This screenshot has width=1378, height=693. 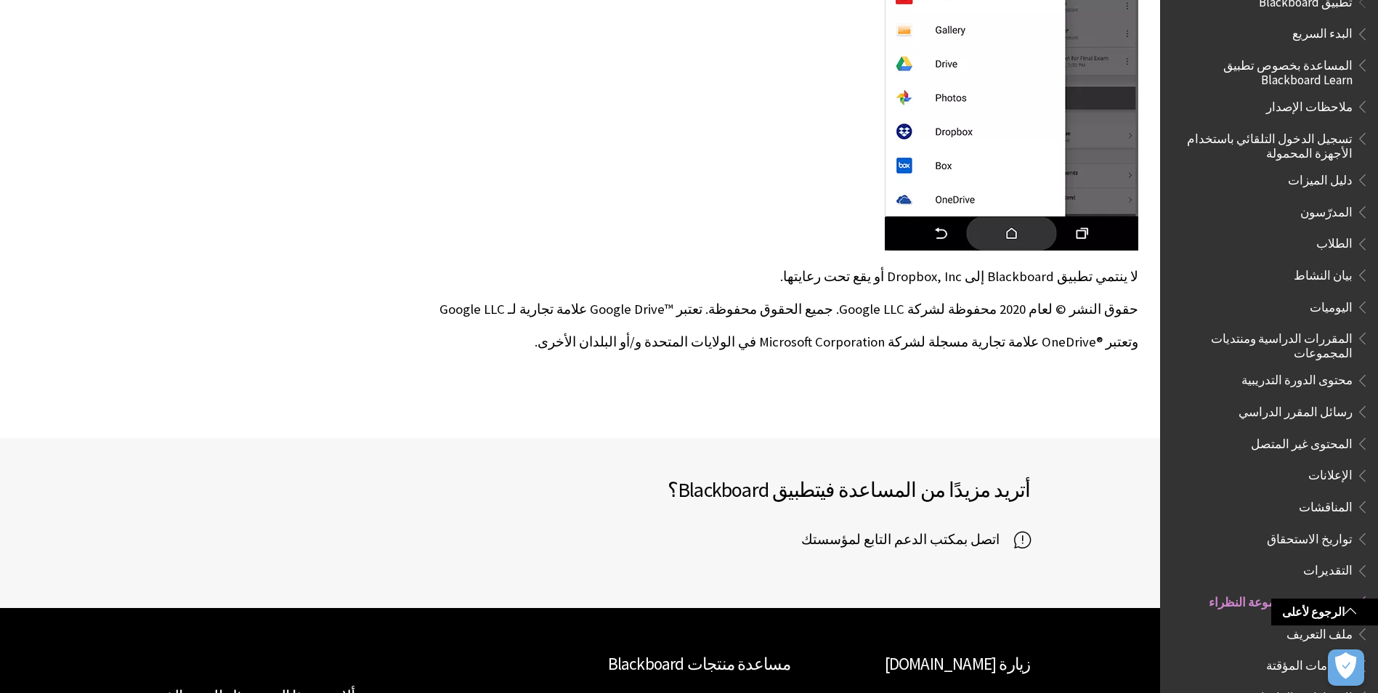 I want to click on span: ملف التعريف, so click(x=1319, y=631).